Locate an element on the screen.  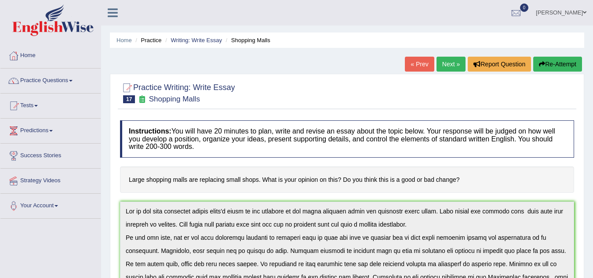
b: Instructions: is located at coordinates (150, 131).